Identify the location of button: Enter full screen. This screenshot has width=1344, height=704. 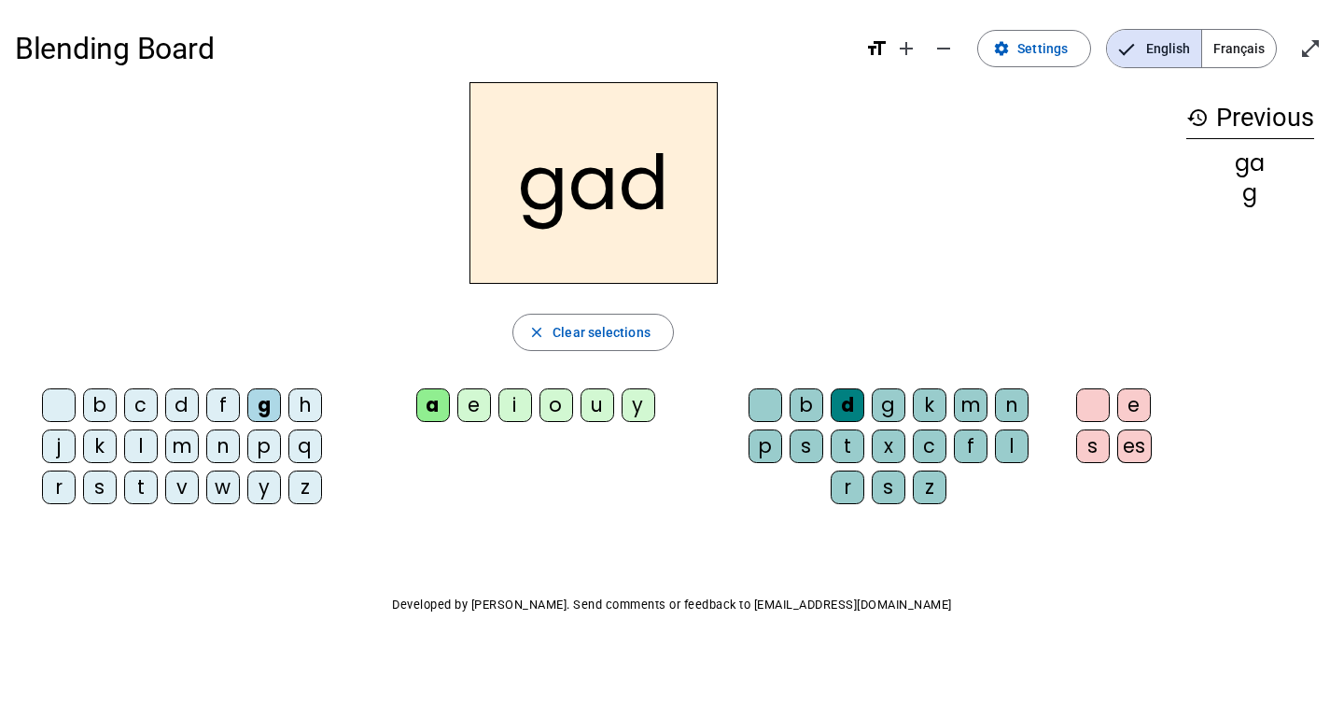
(1310, 49).